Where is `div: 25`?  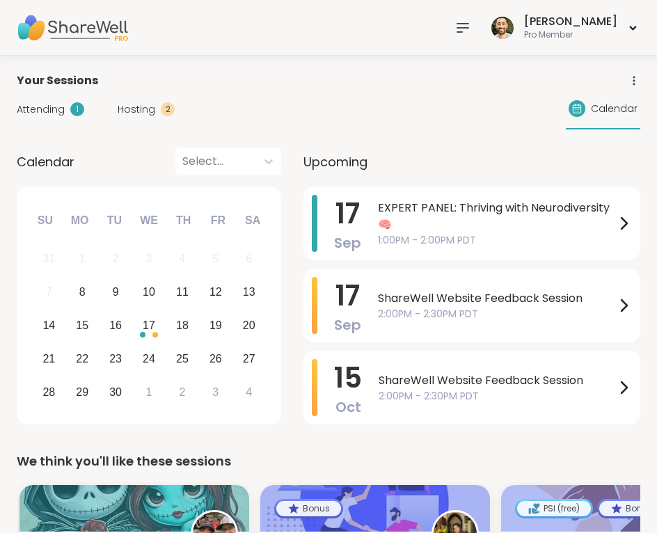
div: 25 is located at coordinates (182, 359).